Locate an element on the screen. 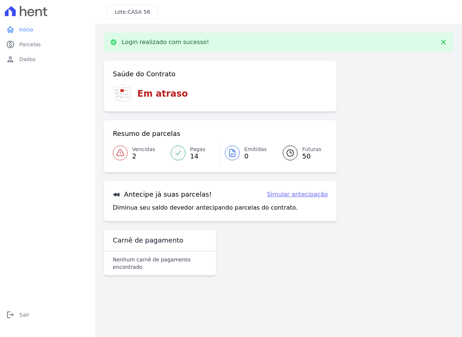  a: Futuras 50 is located at coordinates (300, 153).